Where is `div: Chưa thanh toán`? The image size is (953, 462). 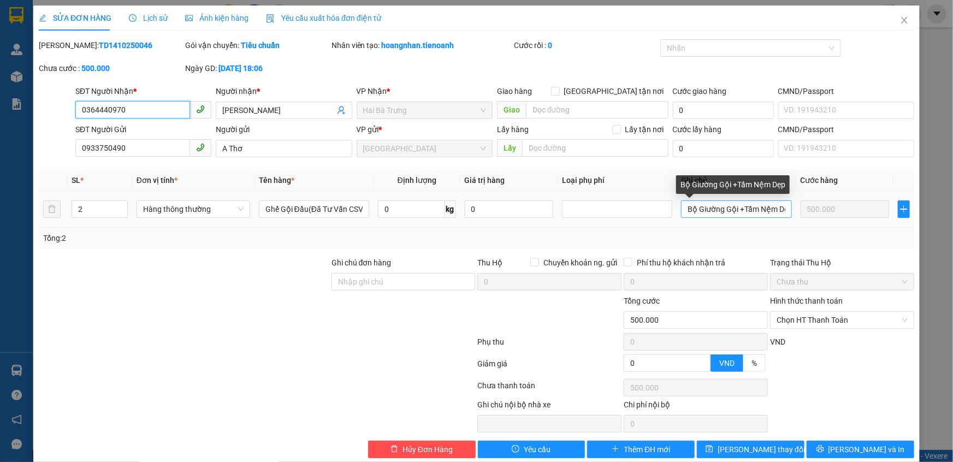 div: Chưa thanh toán is located at coordinates (550, 389).